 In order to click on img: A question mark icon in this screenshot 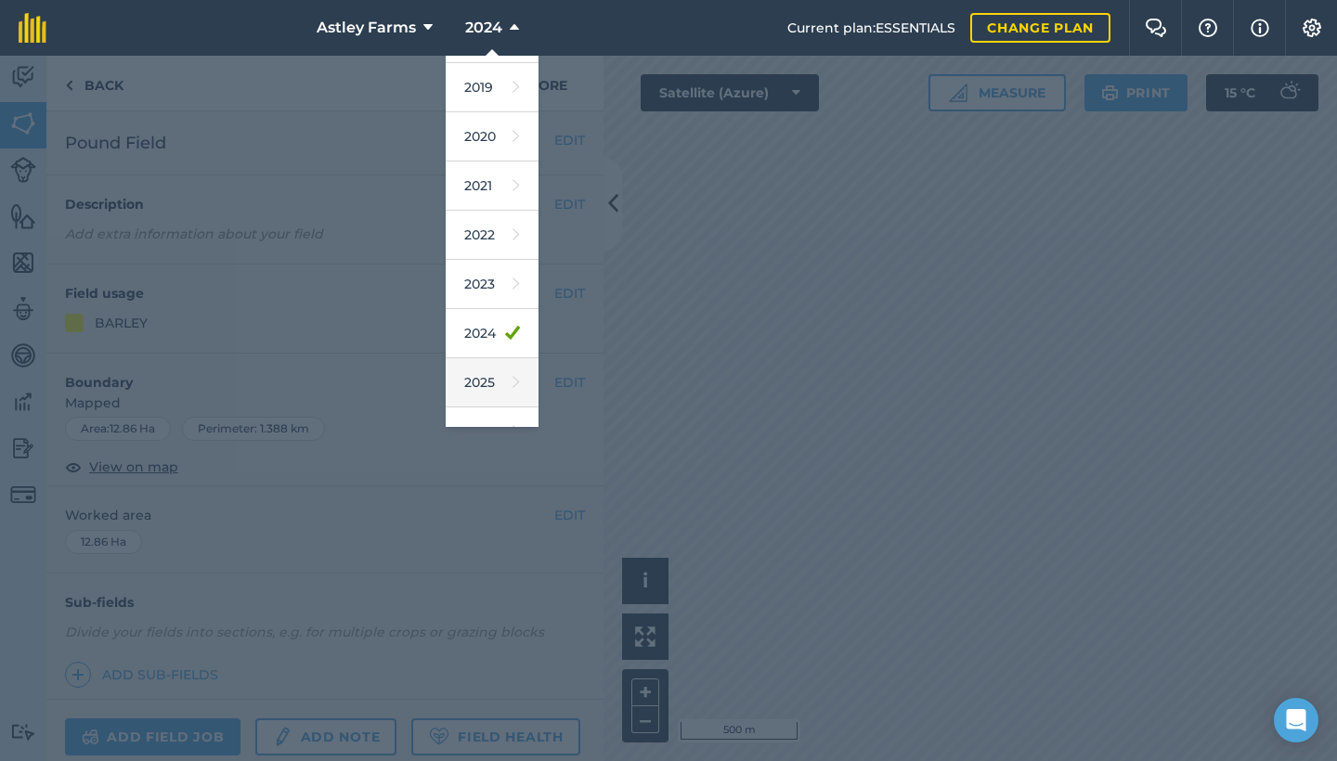, I will do `click(1208, 28)`.